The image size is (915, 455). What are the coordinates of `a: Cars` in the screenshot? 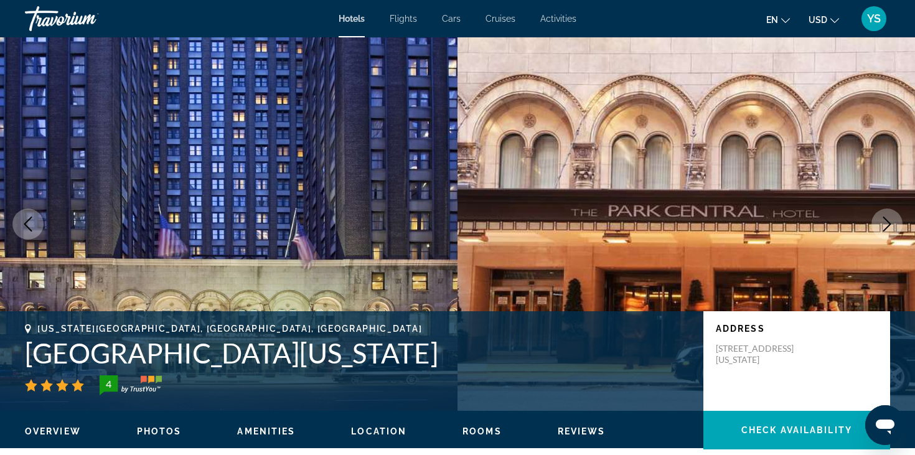 It's located at (451, 19).